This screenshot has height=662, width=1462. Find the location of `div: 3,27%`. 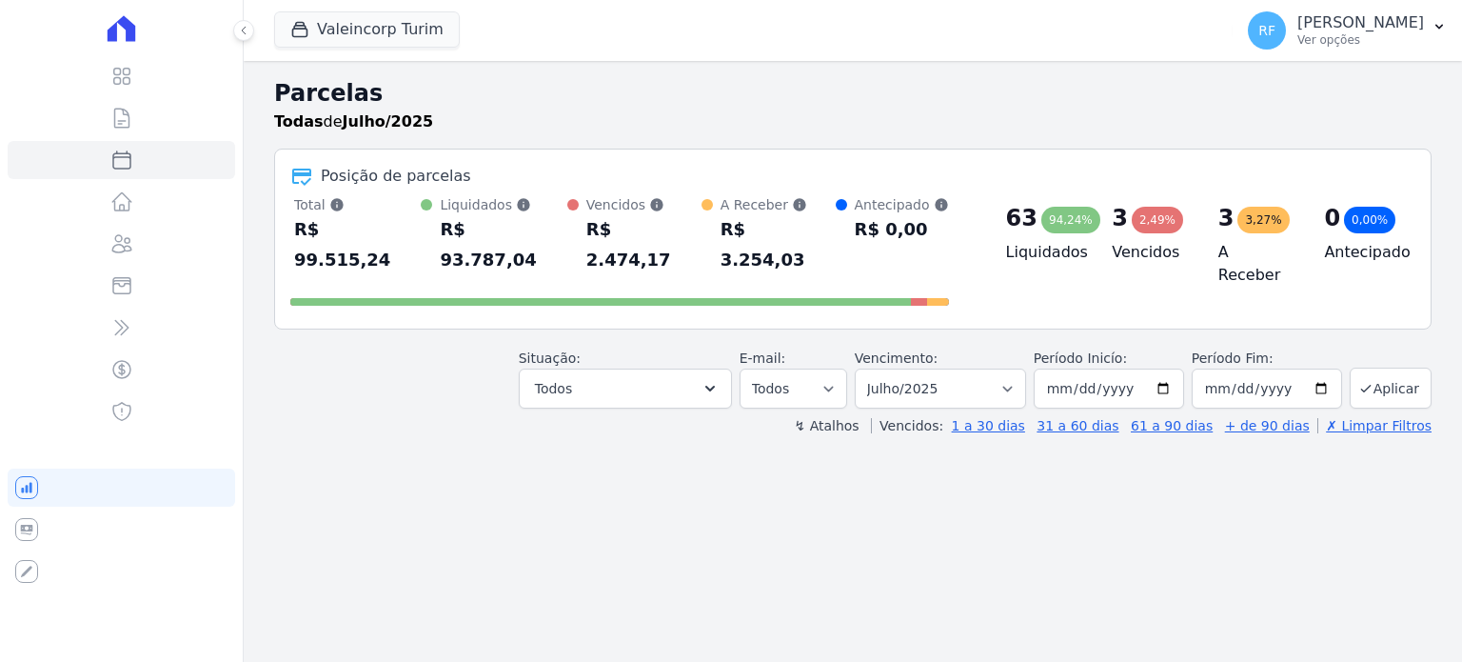

div: 3,27% is located at coordinates (1263, 220).